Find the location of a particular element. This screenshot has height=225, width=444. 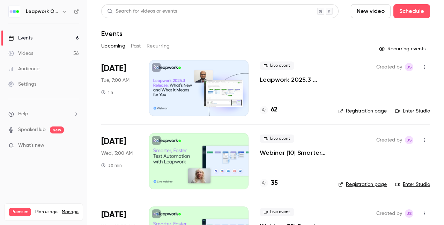

a: Webinar |10| Smarter, Faster Test Automation with Leapwork | EMEA | Q4 2025 is located at coordinates (293, 153).